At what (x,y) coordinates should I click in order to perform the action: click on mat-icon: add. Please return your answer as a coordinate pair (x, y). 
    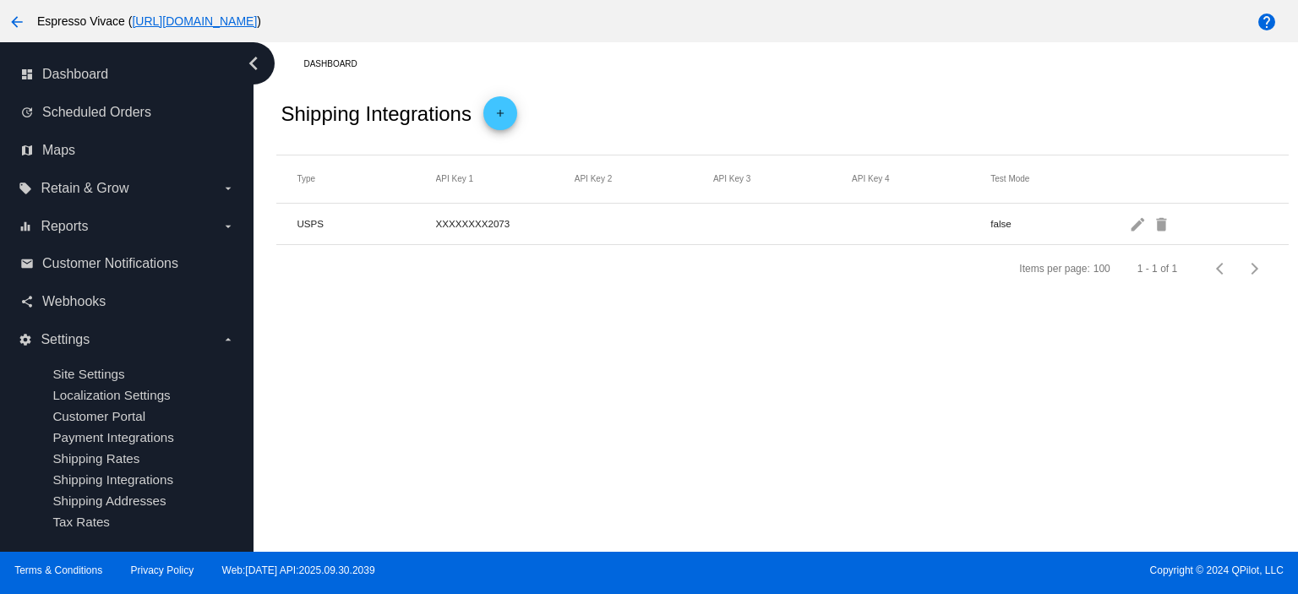
    Looking at the image, I should click on (500, 117).